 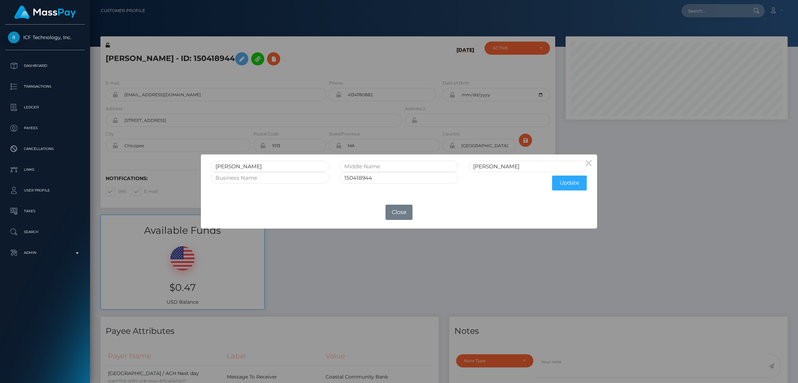 What do you see at coordinates (270, 166) in the screenshot?
I see `input: First Name` at bounding box center [270, 166].